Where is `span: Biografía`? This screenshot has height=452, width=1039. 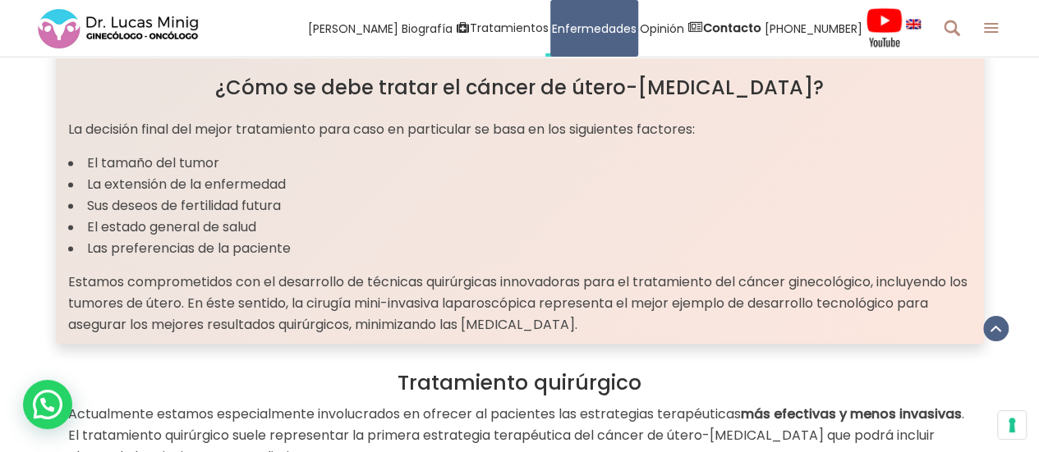
span: Biografía is located at coordinates (427, 28).